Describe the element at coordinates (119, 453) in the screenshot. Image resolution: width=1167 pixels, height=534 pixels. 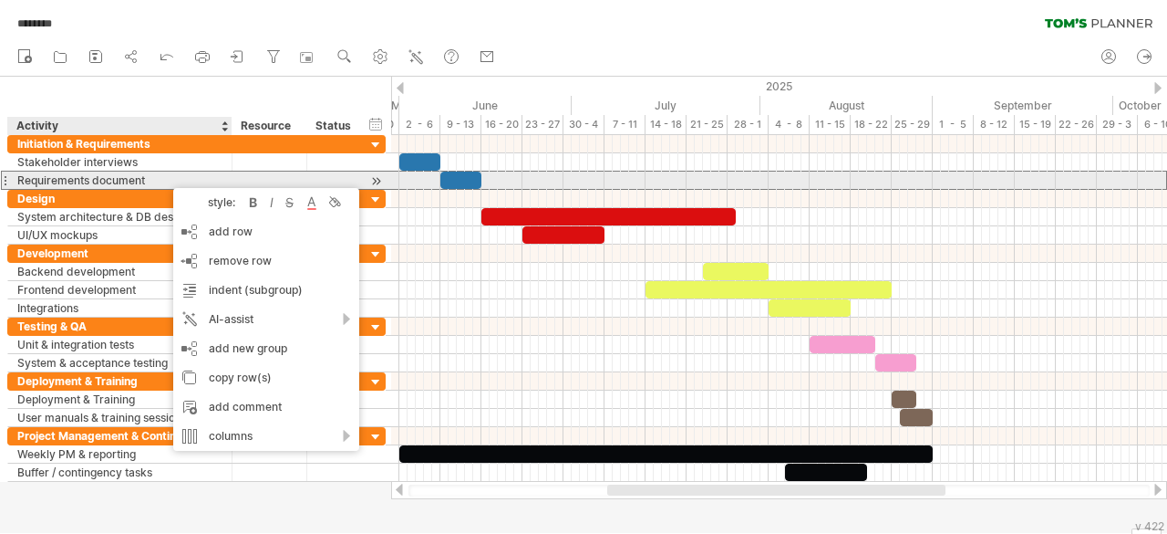
I see `div: Weekly PM & reporting` at that location.